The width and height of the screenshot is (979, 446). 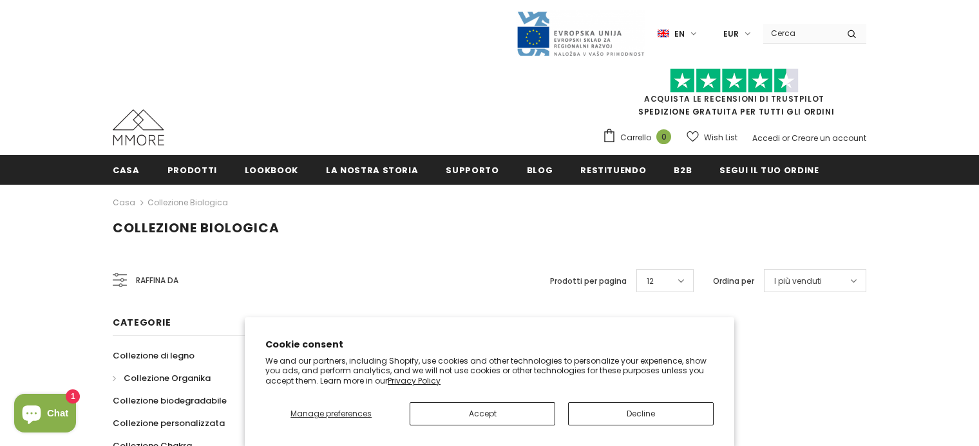 What do you see at coordinates (192, 169) in the screenshot?
I see `a: Prodotti` at bounding box center [192, 169].